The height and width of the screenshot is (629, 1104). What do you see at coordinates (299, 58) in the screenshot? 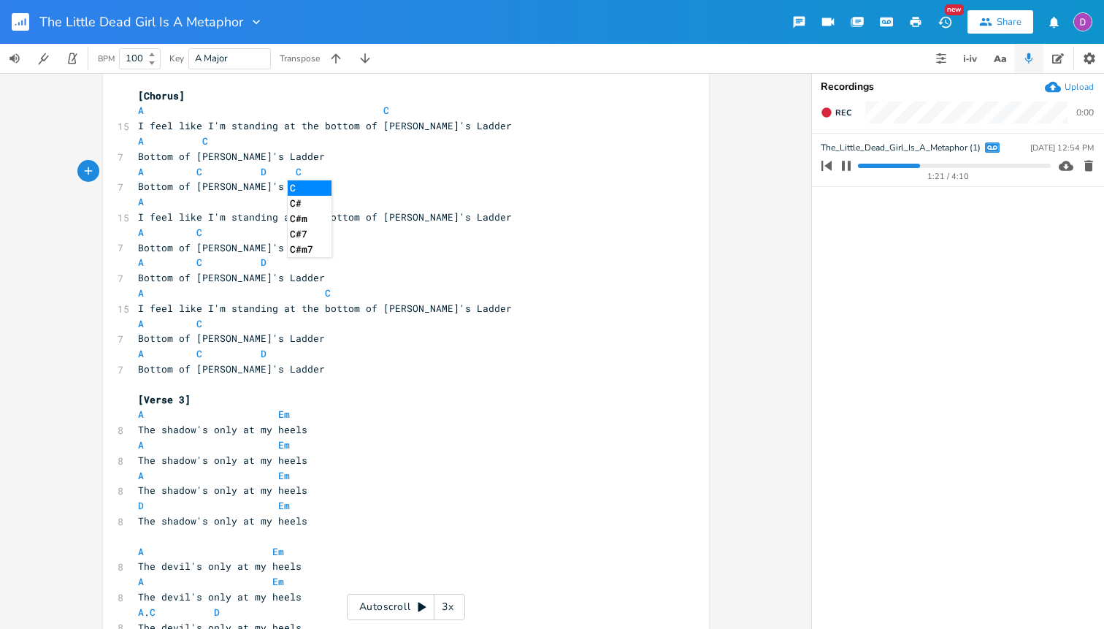
I see `div: Transpose` at bounding box center [299, 58].